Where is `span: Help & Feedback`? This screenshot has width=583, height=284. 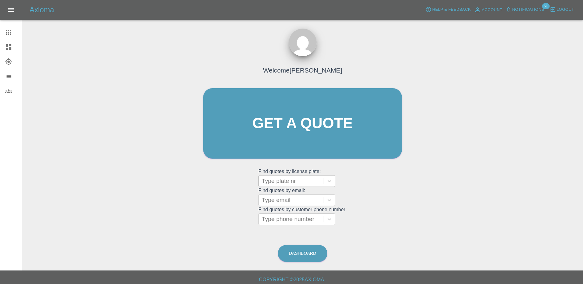 span: Help & Feedback is located at coordinates (451, 10).